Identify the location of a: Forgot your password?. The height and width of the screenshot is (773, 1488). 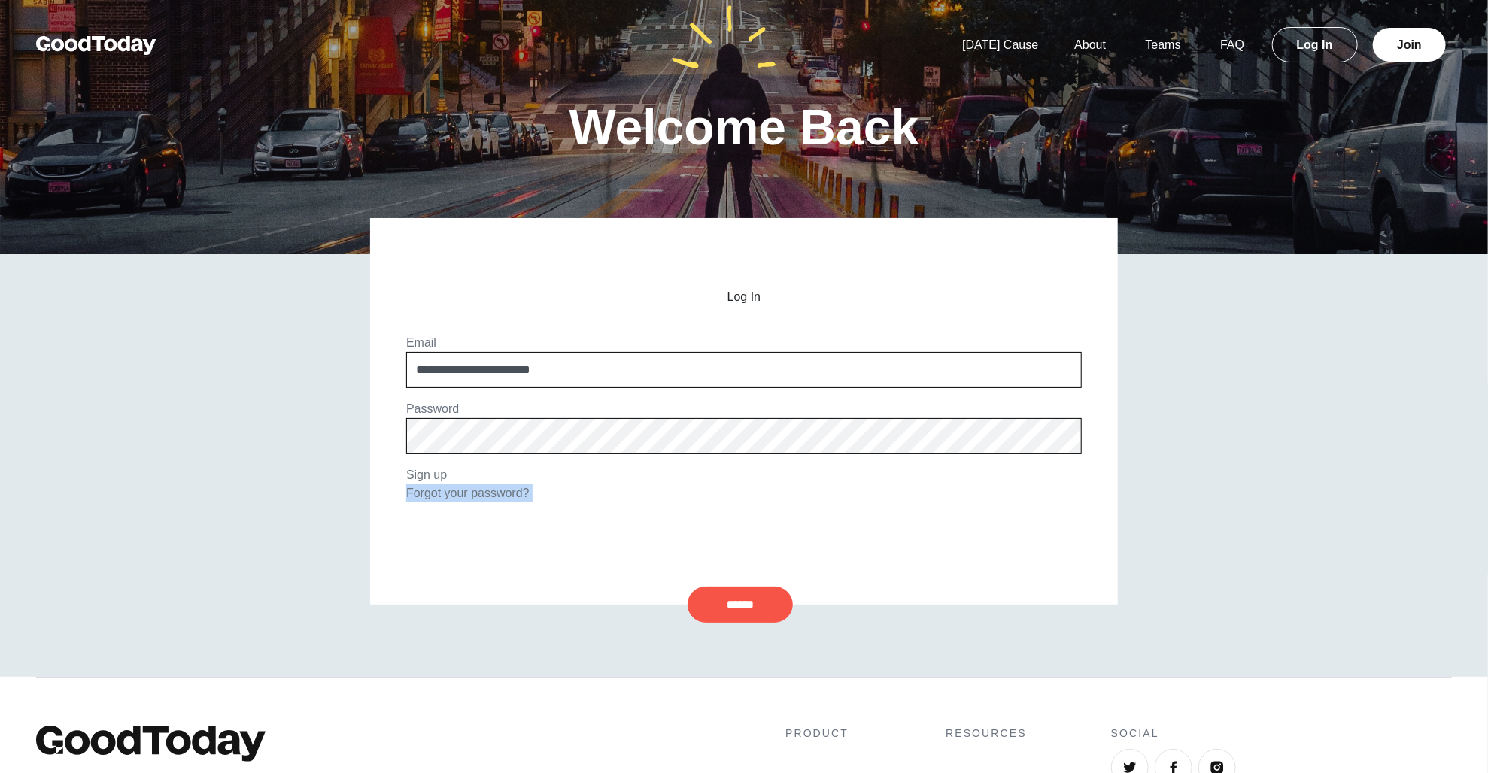
(468, 493).